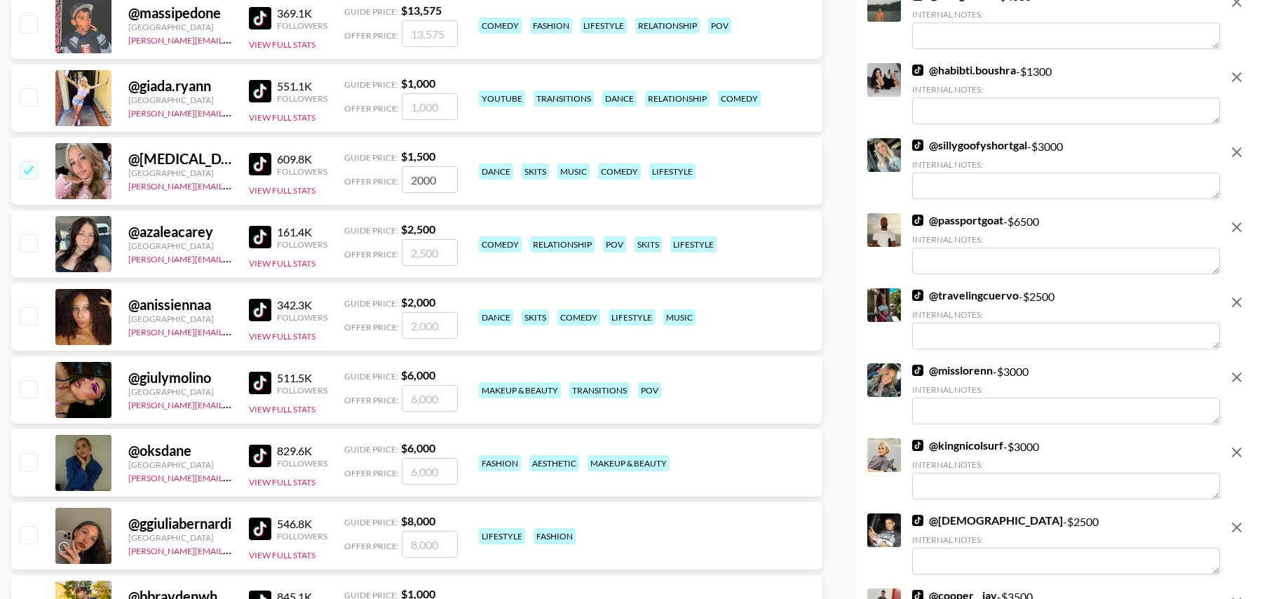 The image size is (1262, 599). Describe the element at coordinates (180, 13) in the screenshot. I see `div: @ massipedone` at that location.